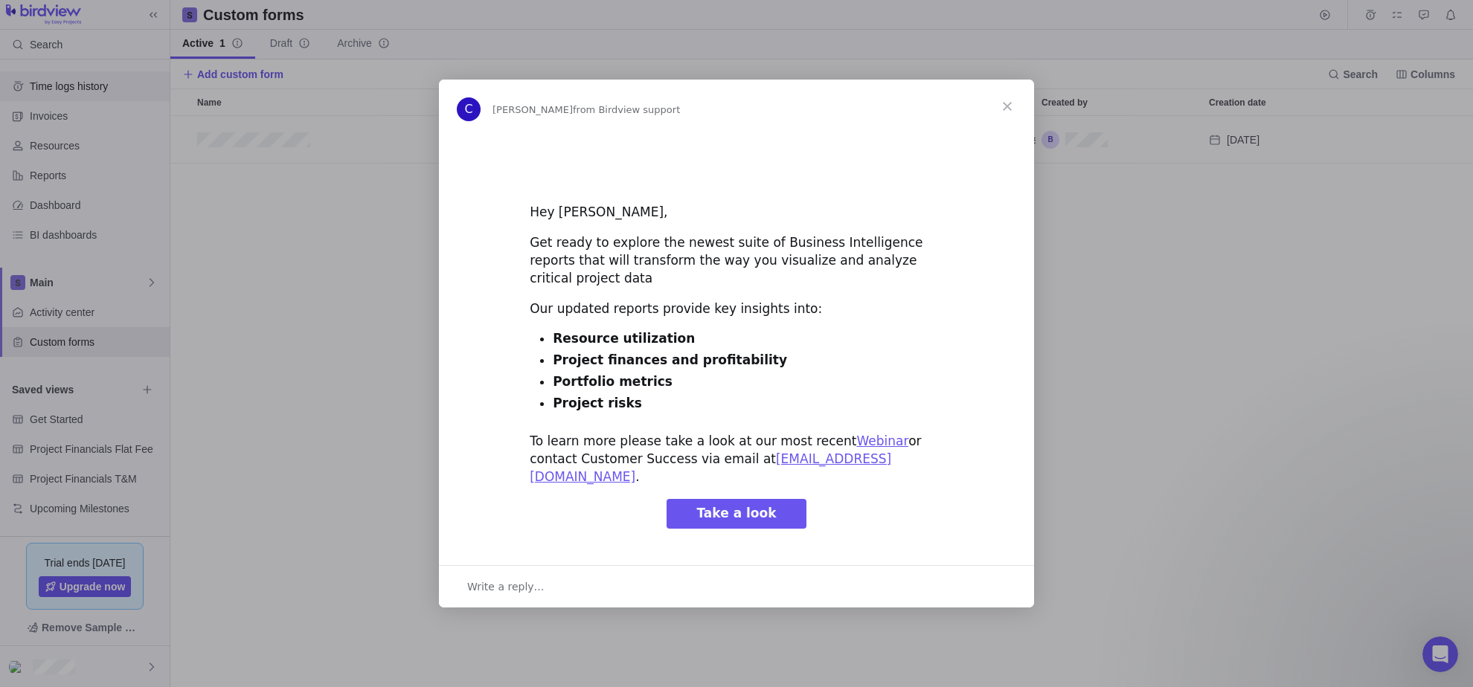 Image resolution: width=1473 pixels, height=687 pixels. I want to click on div: Profile image for Cassandra, so click(469, 109).